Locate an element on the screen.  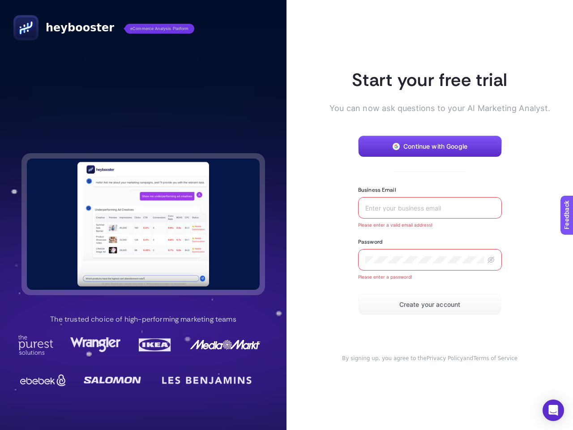
div: and is located at coordinates (430, 358).